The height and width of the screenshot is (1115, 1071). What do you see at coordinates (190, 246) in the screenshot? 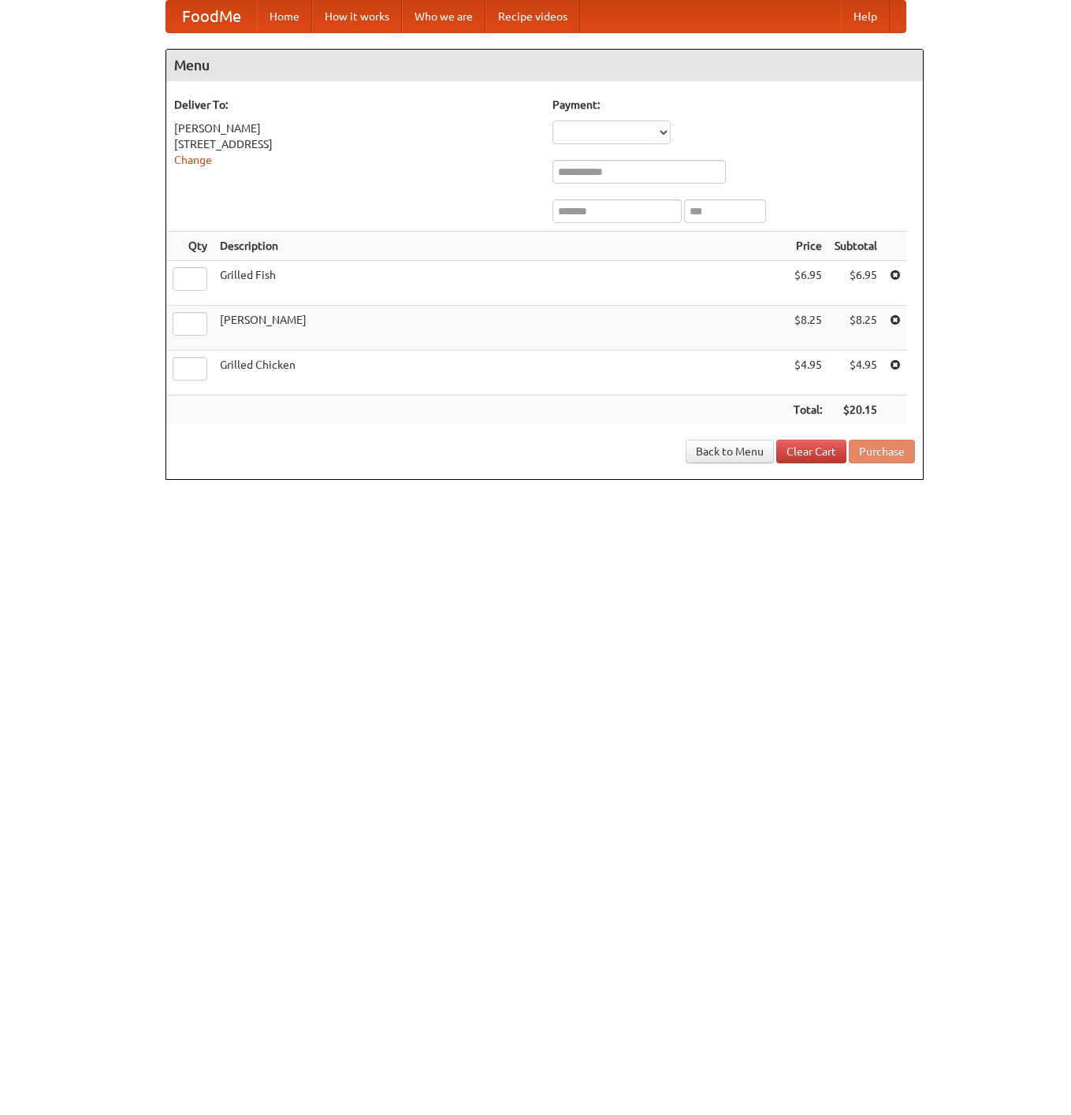
I see `th: Qty` at bounding box center [190, 246].